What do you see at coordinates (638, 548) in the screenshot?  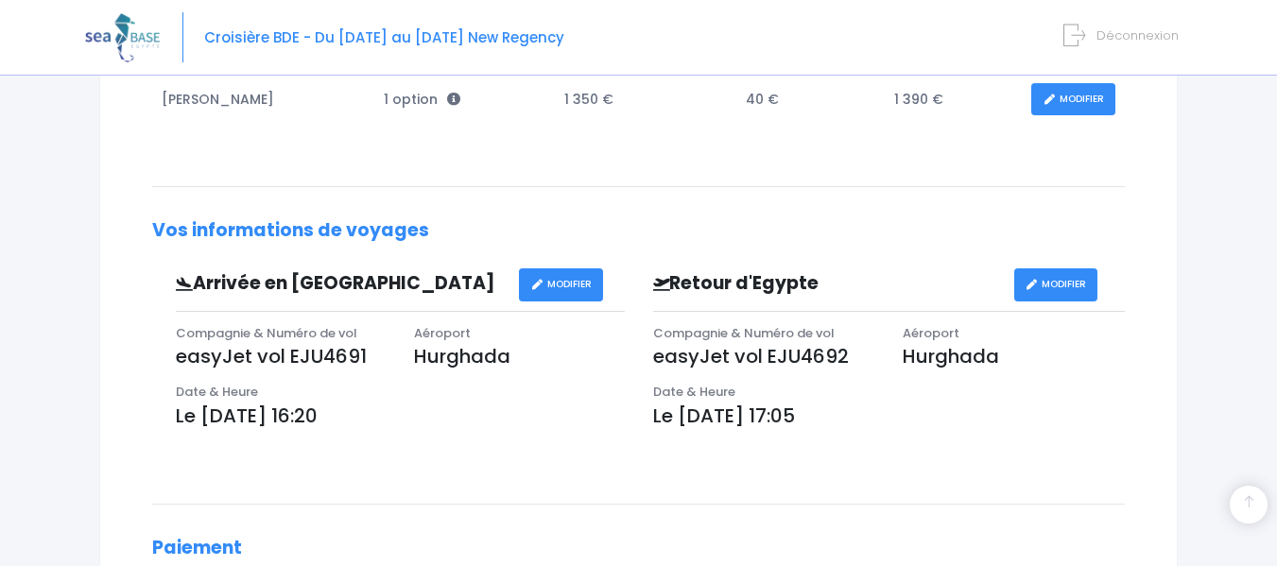 I see `h2: Paiement` at bounding box center [638, 548].